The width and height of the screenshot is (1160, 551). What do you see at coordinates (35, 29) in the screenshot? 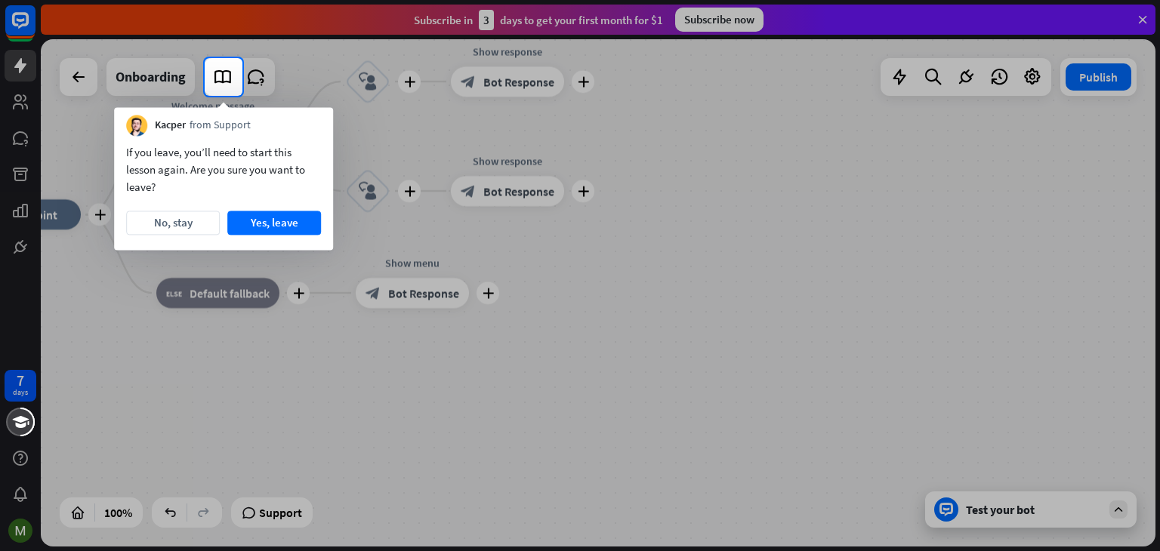
I see `button: Open LiveChat chat widget` at bounding box center [35, 29].